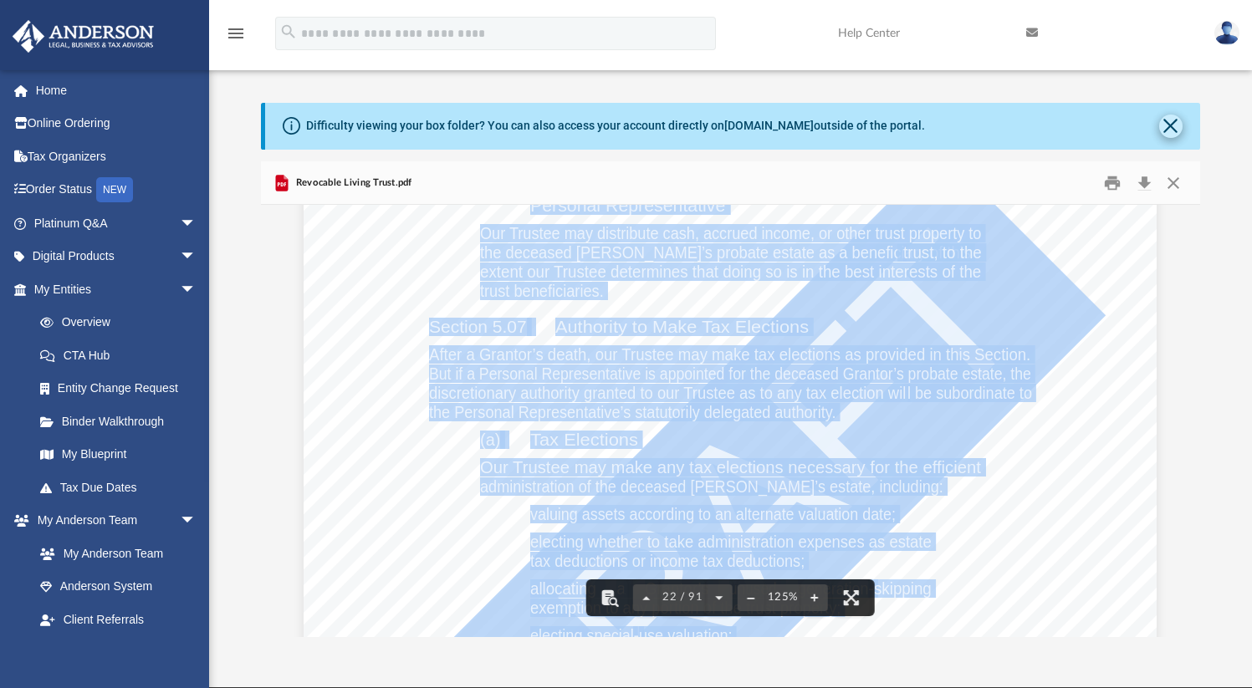 The width and height of the screenshot is (1252, 688). I want to click on a: Home, so click(116, 90).